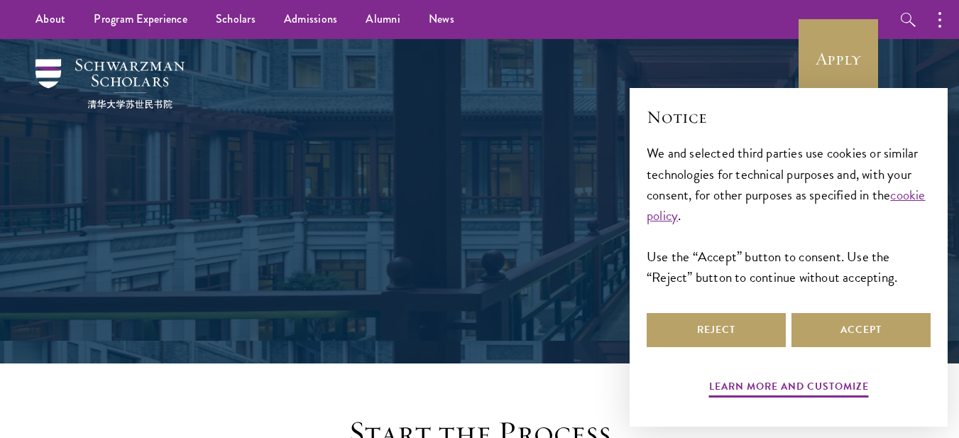 The width and height of the screenshot is (959, 438). Describe the element at coordinates (786, 205) in the screenshot. I see `a: cookie policy` at that location.